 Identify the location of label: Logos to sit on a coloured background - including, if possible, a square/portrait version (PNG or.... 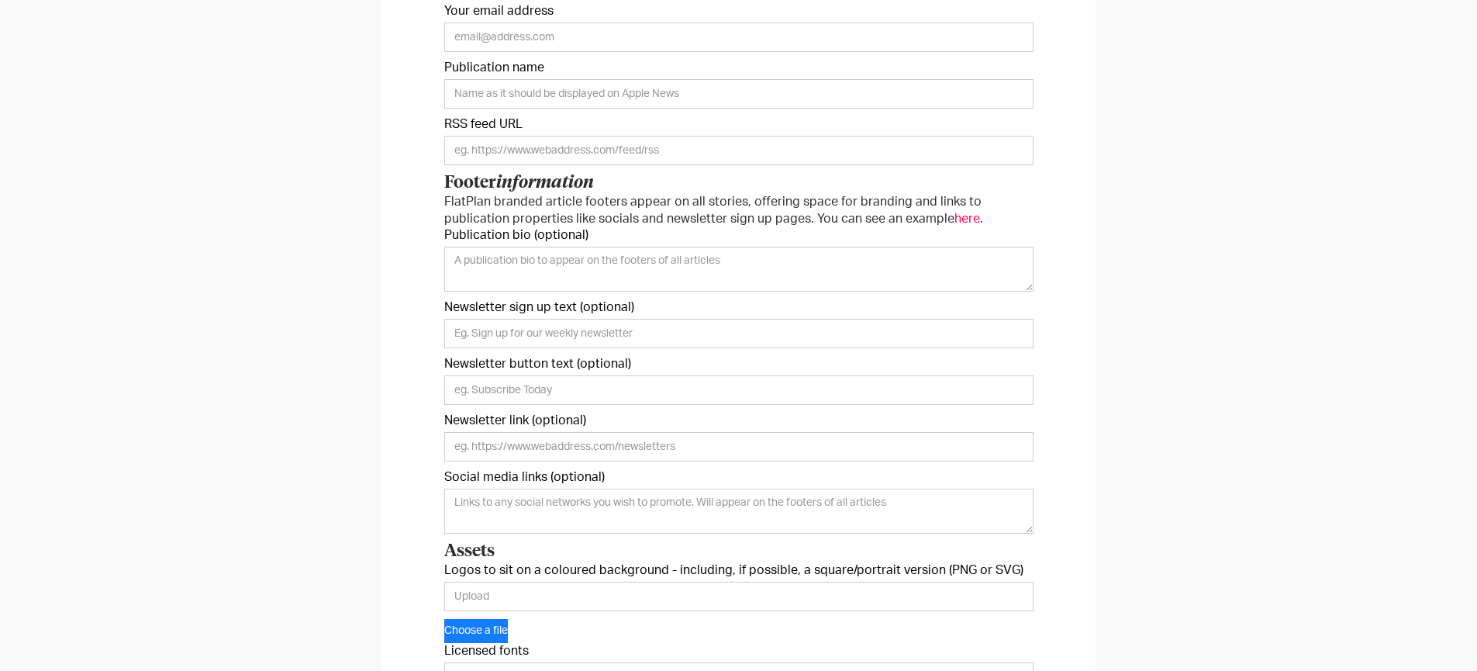
(739, 570).